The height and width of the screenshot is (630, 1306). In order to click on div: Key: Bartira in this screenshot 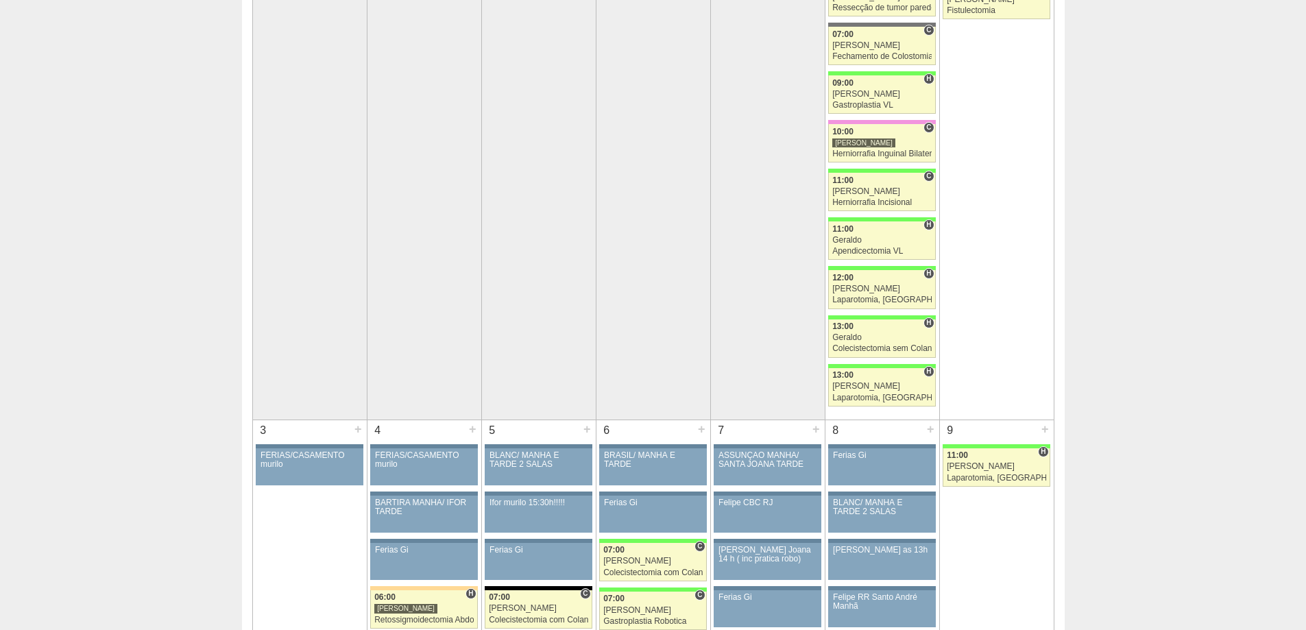, I will do `click(424, 588)`.